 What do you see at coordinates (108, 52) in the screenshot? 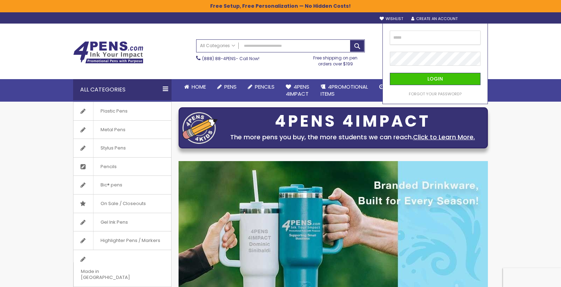
I see `img: 4Pens Custom Pens and Promotional Products` at bounding box center [108, 52].